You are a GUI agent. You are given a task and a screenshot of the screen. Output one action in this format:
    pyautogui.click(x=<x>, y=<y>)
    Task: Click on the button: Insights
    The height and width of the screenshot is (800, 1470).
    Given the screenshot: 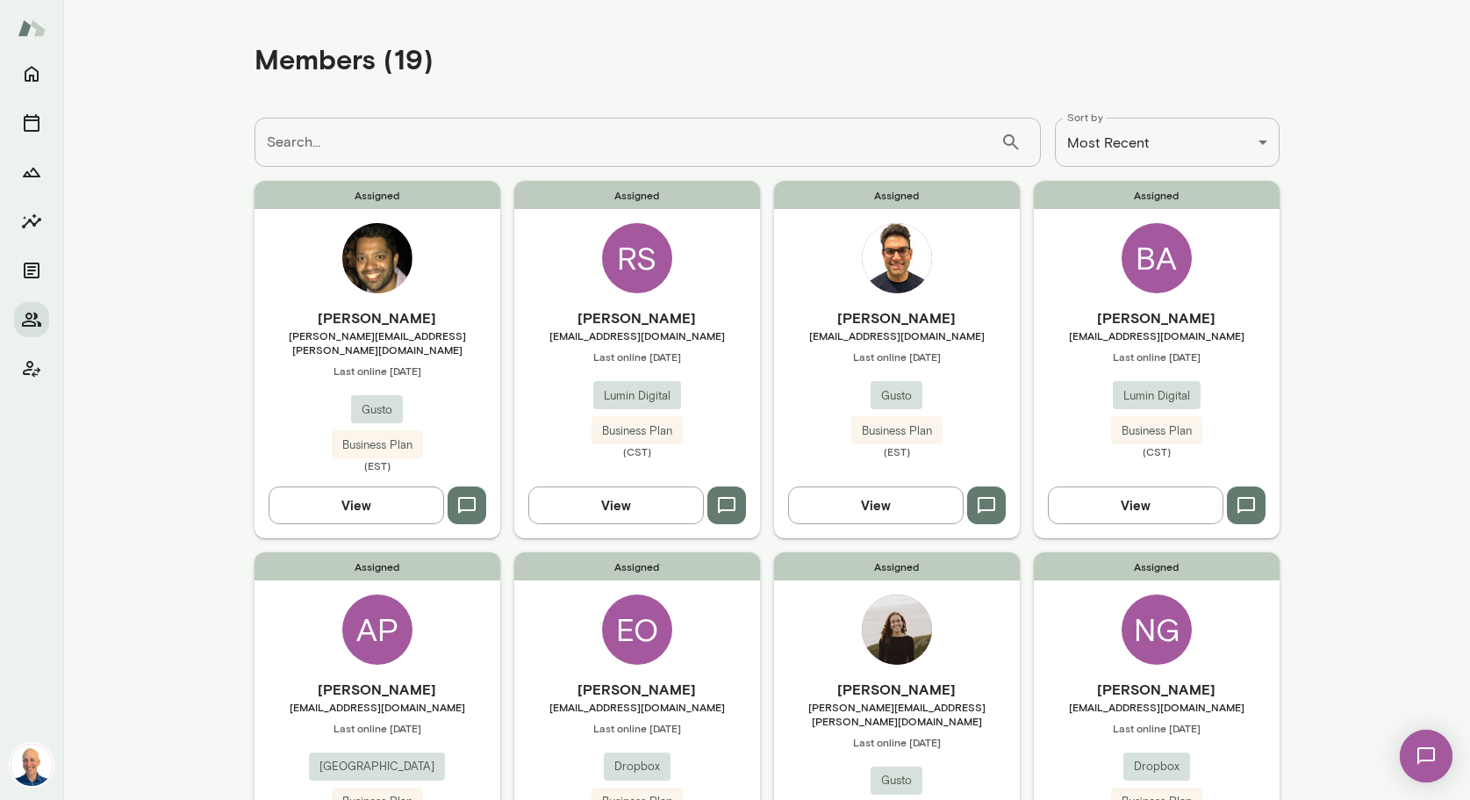 What is the action you would take?
    pyautogui.click(x=32, y=221)
    